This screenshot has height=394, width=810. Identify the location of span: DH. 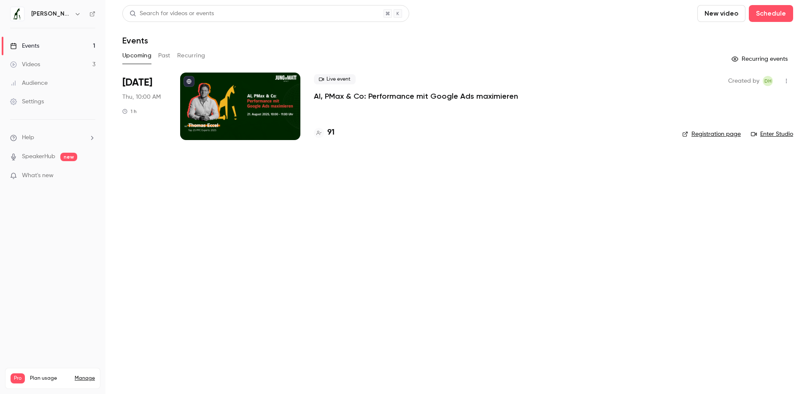
(768, 81).